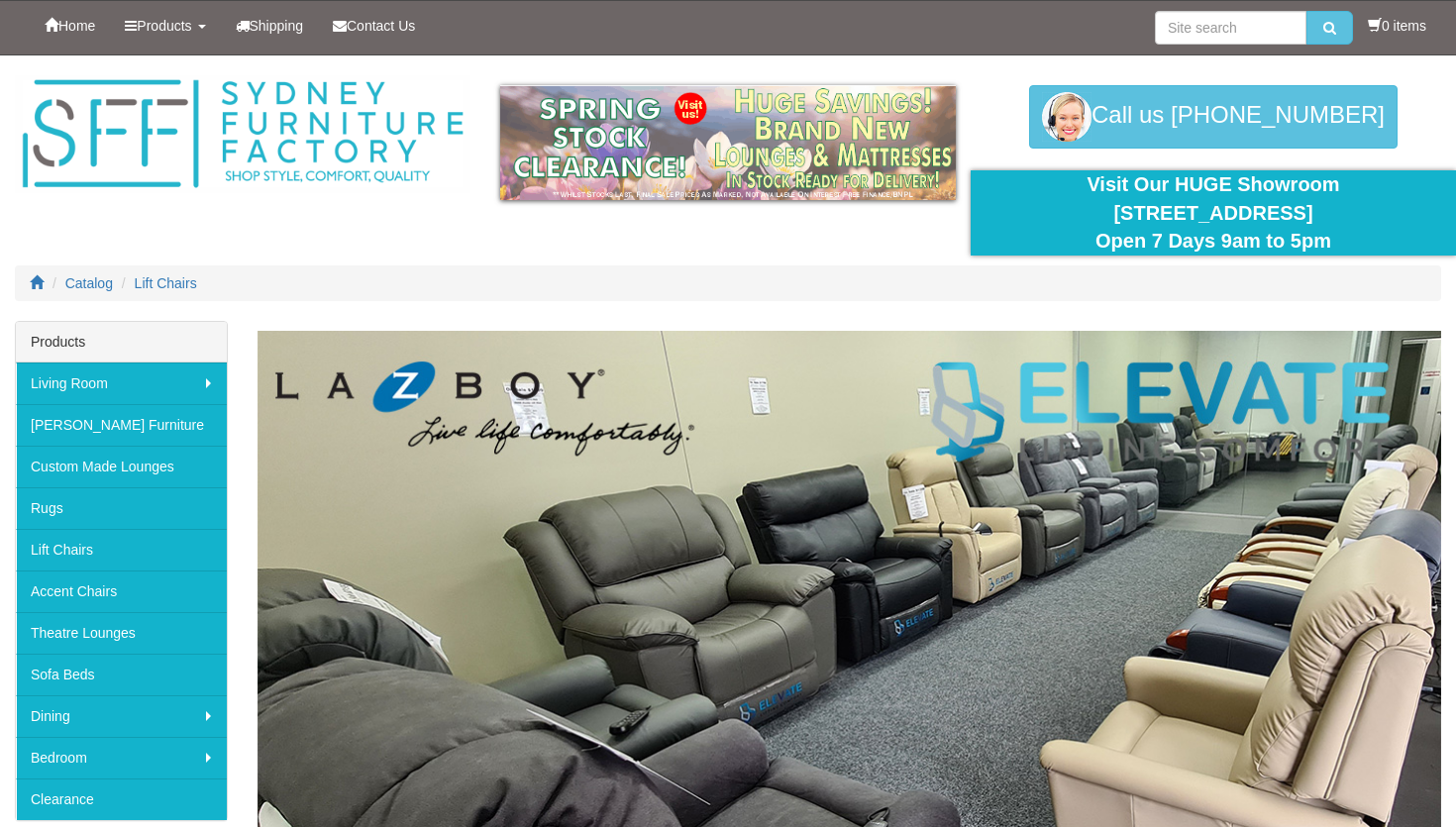 The height and width of the screenshot is (827, 1456). I want to click on a: Rugs, so click(121, 508).